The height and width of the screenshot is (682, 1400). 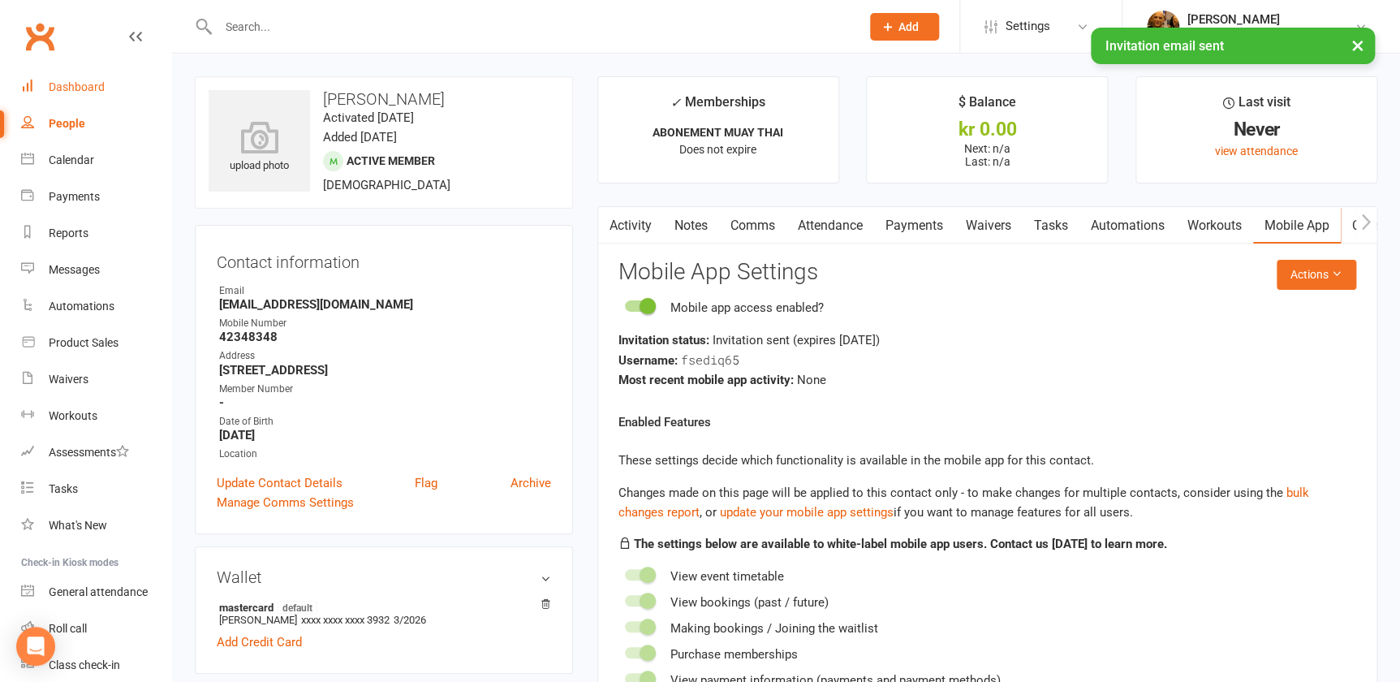 I want to click on span: View bookings (past / future), so click(x=749, y=602).